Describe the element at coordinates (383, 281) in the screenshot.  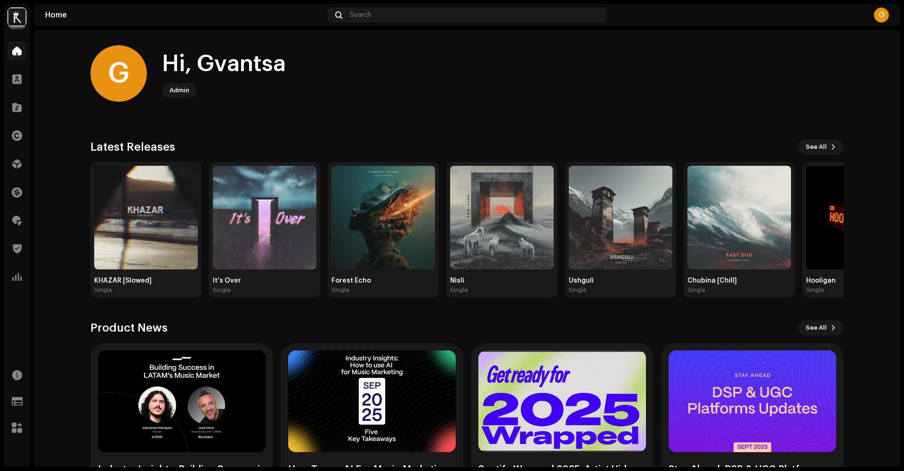
I see `div: Forest Echo` at that location.